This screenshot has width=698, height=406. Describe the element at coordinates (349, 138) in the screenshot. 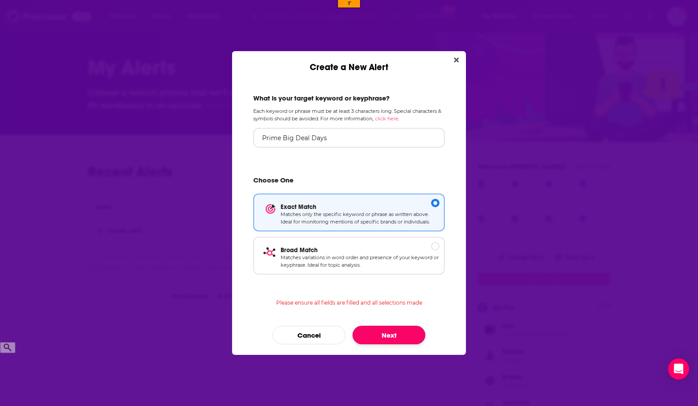

I see `input: Ex: brand name, person, topic` at that location.